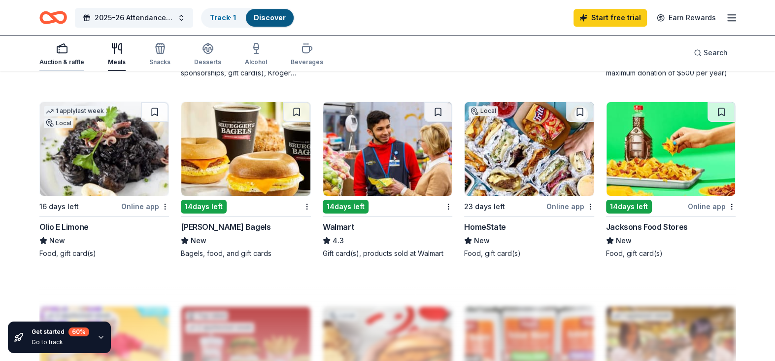  What do you see at coordinates (160, 62) in the screenshot?
I see `div: Snacks` at bounding box center [160, 62].